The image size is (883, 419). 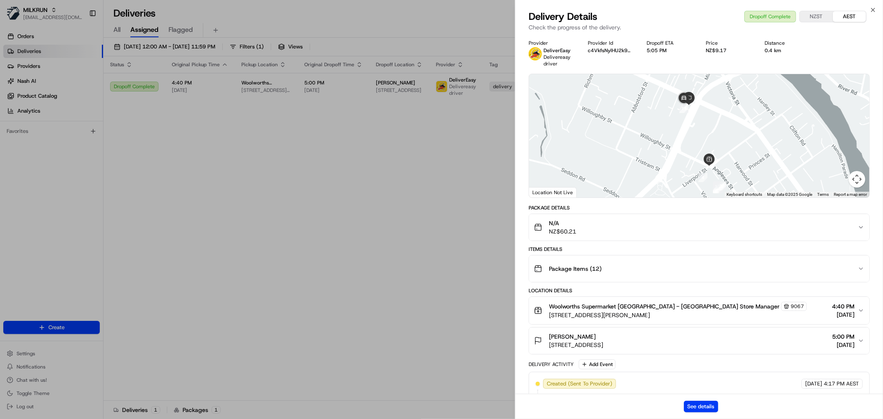 I want to click on button: Add Event, so click(x=597, y=364).